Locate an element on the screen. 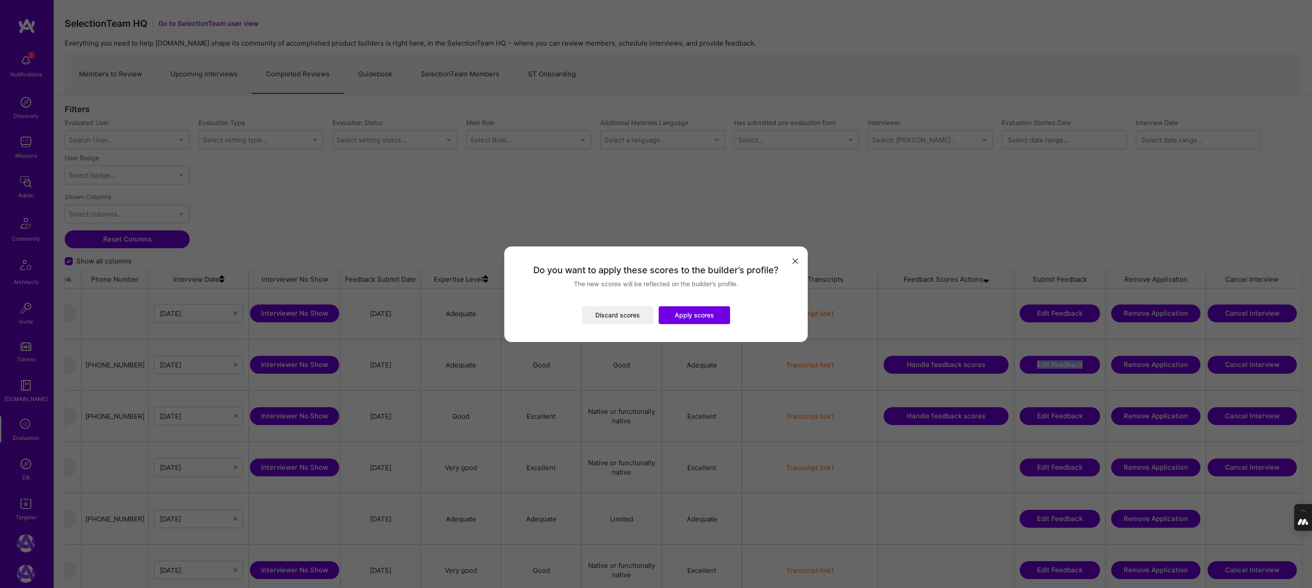  i: icon Close is located at coordinates (795, 261).